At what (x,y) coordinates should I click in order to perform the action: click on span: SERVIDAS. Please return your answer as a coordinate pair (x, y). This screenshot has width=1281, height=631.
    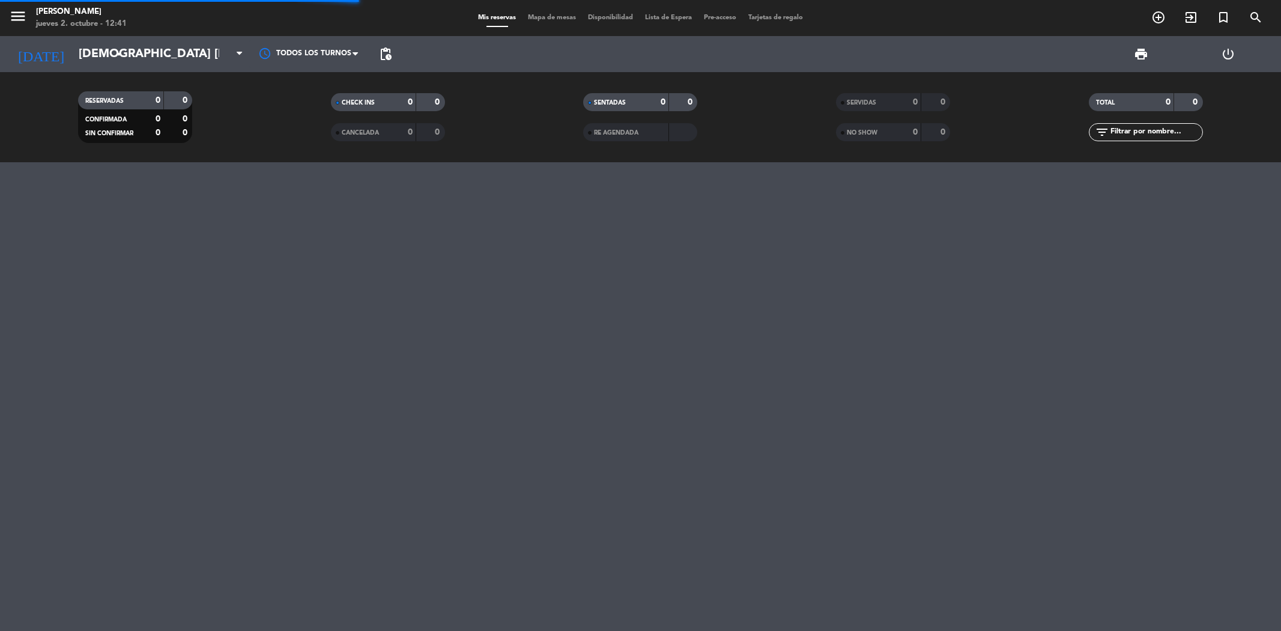
    Looking at the image, I should click on (861, 103).